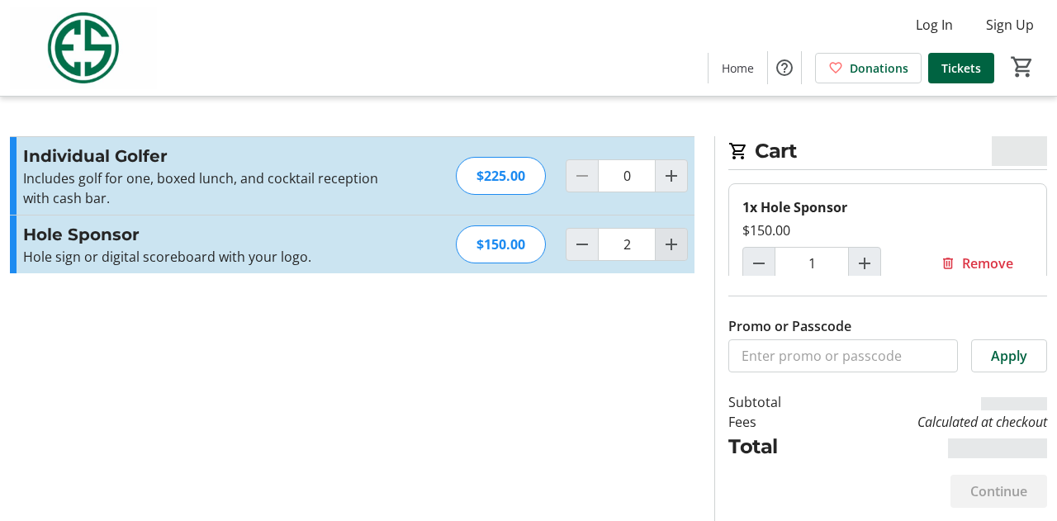  I want to click on td: Calculated at checkout, so click(934, 422).